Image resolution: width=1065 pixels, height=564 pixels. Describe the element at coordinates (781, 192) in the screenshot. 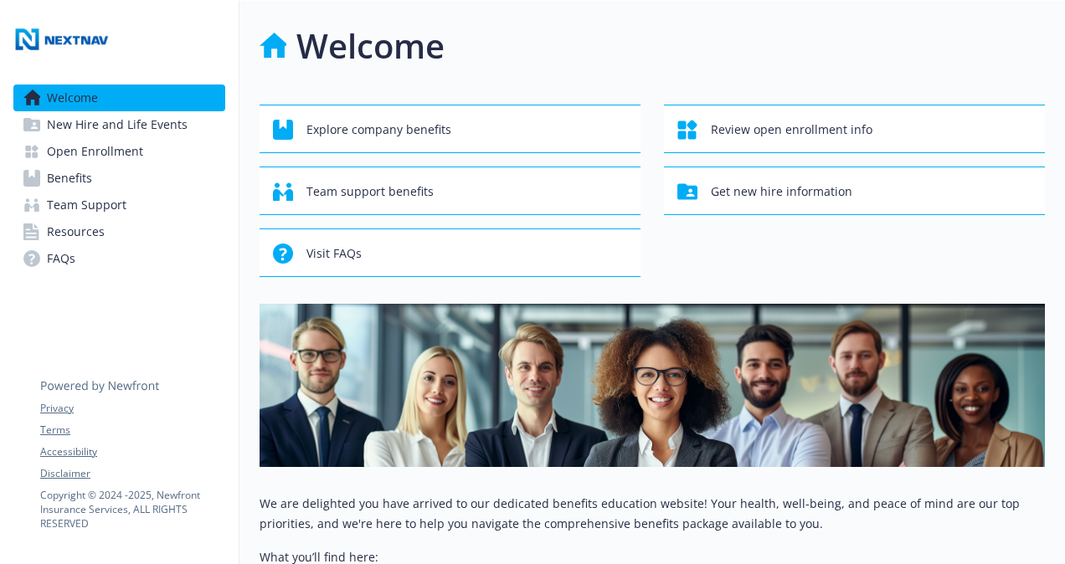

I see `span: Get new hire information` at that location.